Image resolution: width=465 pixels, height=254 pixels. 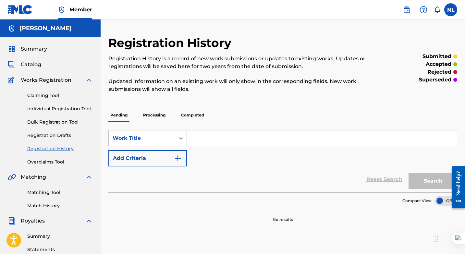 What do you see at coordinates (435, 80) in the screenshot?
I see `p: superseded` at bounding box center [435, 80].